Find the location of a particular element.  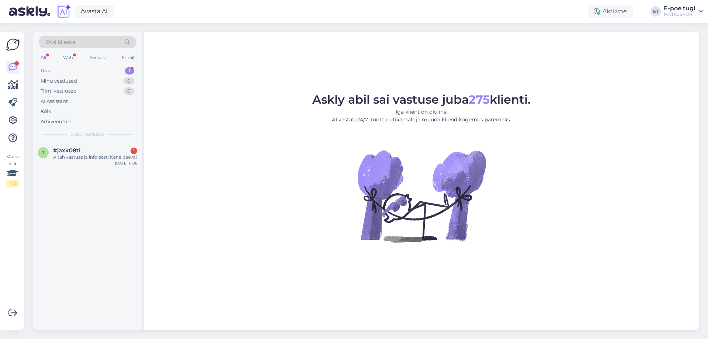

div: Tiimi vestlused is located at coordinates (59, 91).